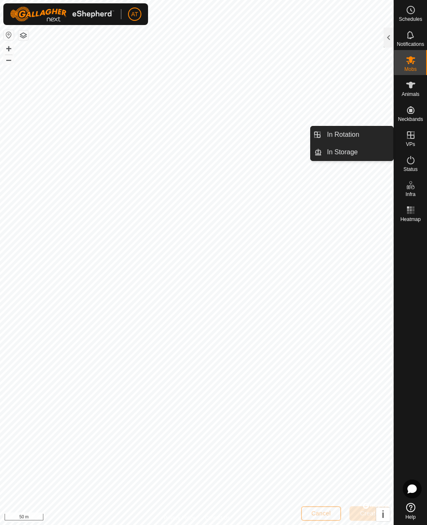 Image resolution: width=427 pixels, height=525 pixels. Describe the element at coordinates (9, 35) in the screenshot. I see `button: Reset Map` at that location.